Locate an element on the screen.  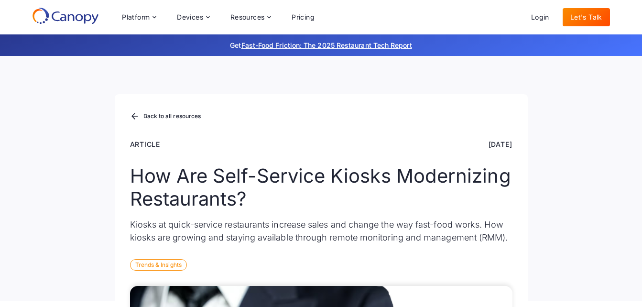
p: Kiosks at quick-service restaurants increase sales and change the way fast-food works. How kiosks... is located at coordinates (321, 231).